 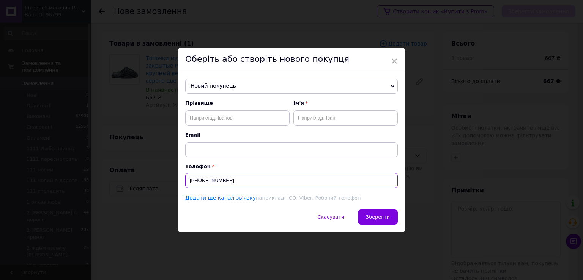 What do you see at coordinates (331, 217) in the screenshot?
I see `span: Скасувати` at bounding box center [331, 217].